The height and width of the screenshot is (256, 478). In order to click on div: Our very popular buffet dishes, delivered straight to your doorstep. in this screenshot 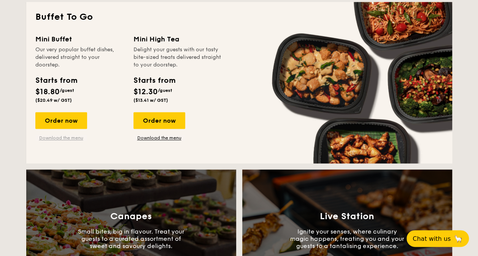, I will do `click(80, 57)`.